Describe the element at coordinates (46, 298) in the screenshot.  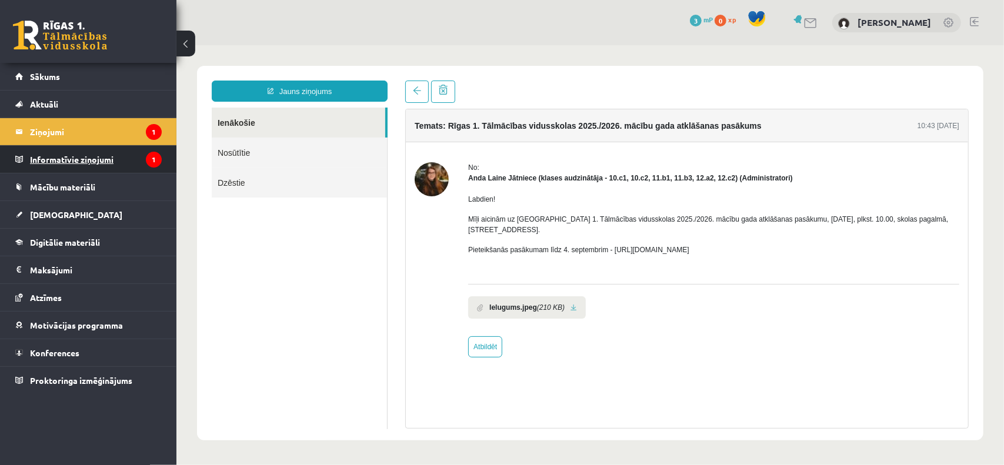
I see `span: Atzīmes` at that location.